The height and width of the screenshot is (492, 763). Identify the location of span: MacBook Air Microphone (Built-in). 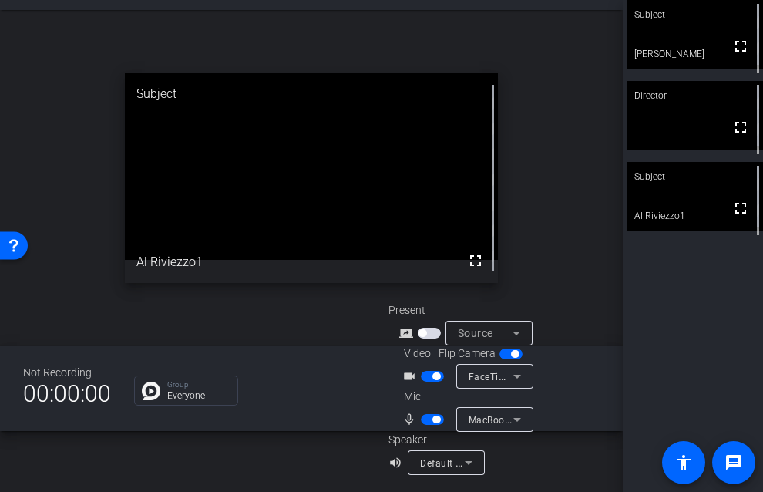
(546, 419).